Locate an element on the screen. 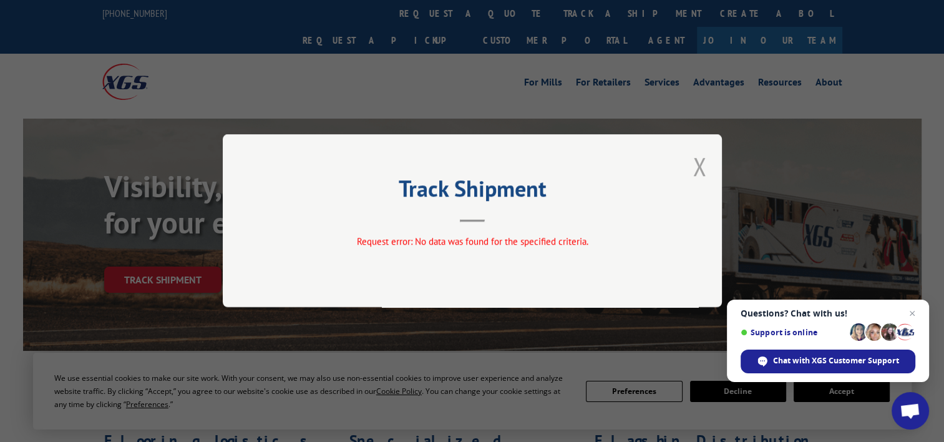  button: Close modal is located at coordinates (700, 166).